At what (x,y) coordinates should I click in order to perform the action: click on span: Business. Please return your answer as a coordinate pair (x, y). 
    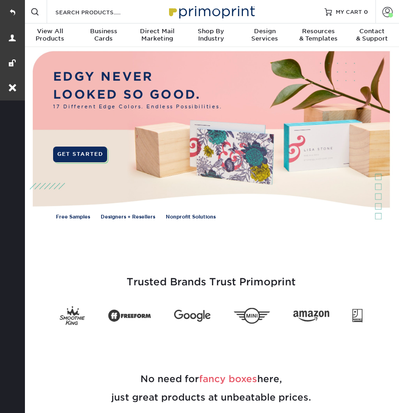
    Looking at the image, I should click on (103, 31).